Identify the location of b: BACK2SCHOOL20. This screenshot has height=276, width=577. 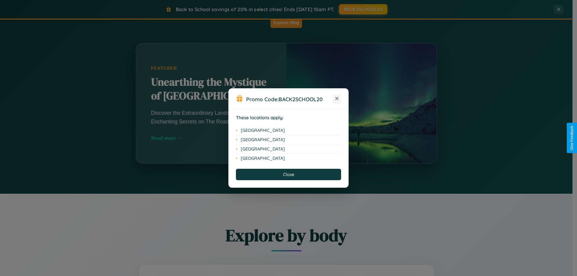
(300, 99).